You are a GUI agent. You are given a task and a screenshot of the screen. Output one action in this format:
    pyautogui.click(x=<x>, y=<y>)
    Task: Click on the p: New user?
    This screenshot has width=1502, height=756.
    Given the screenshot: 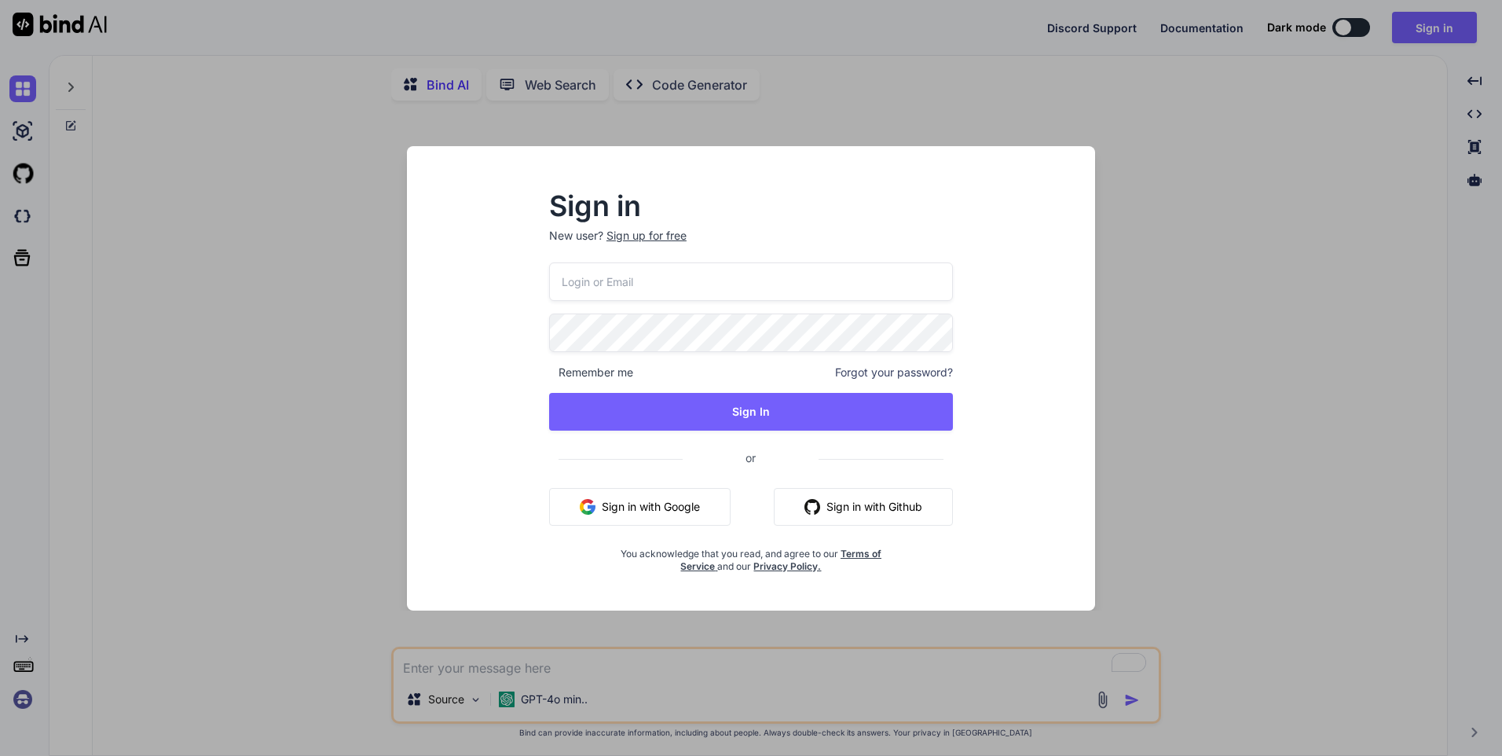 What is the action you would take?
    pyautogui.click(x=751, y=245)
    